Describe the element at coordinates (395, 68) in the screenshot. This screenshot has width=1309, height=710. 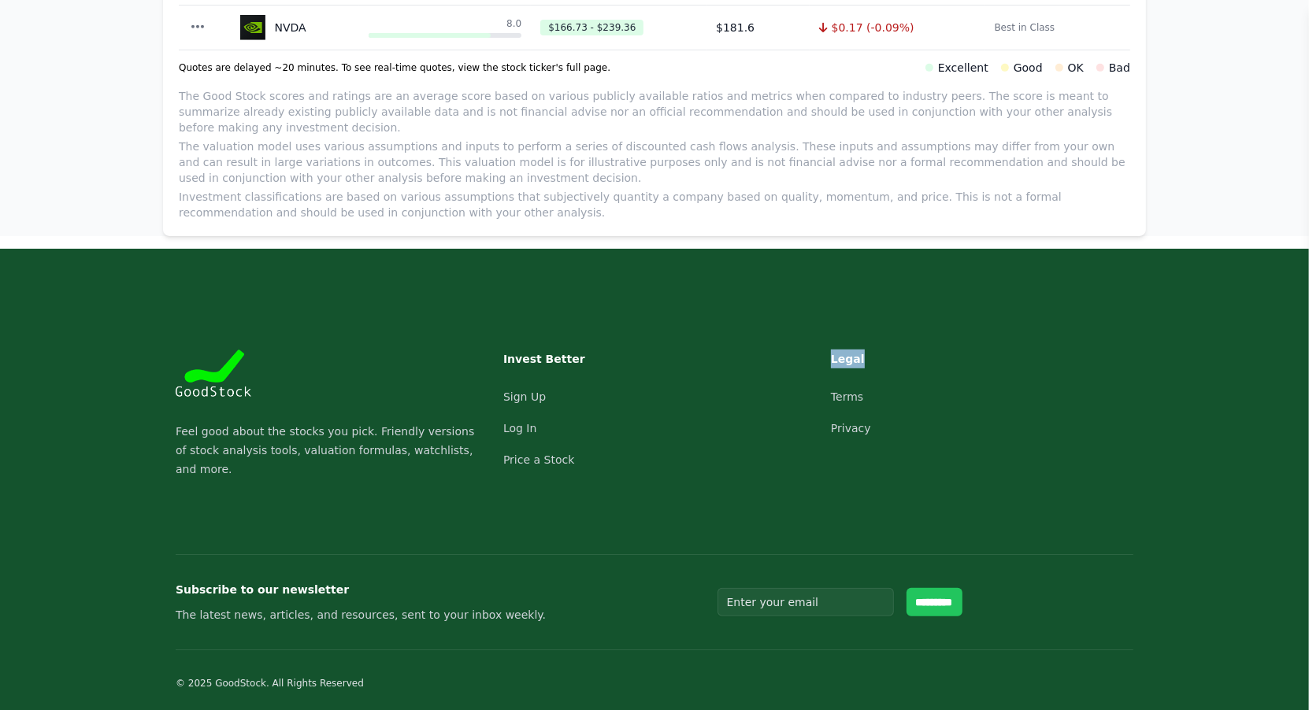
I see `span: Quotes are delayed ~20 minutes. To see real-time quotes, view the stock ticker's full page.` at that location.